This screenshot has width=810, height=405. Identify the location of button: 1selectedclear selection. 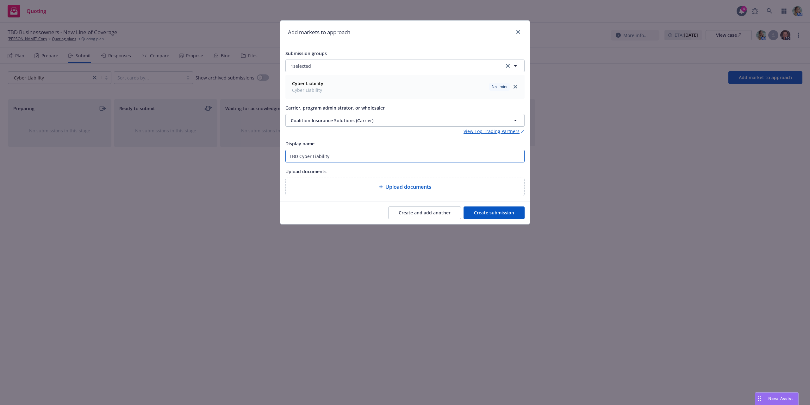
(405, 66).